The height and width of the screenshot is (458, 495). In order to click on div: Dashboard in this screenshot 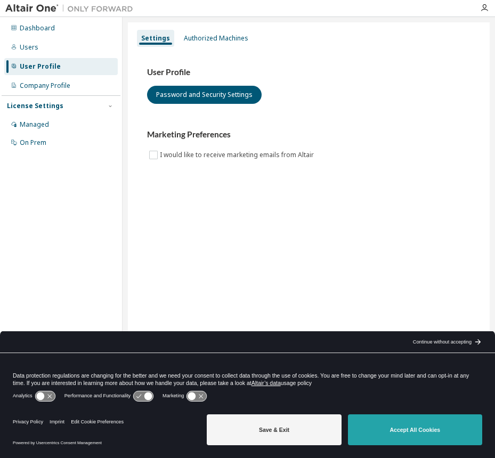, I will do `click(37, 28)`.